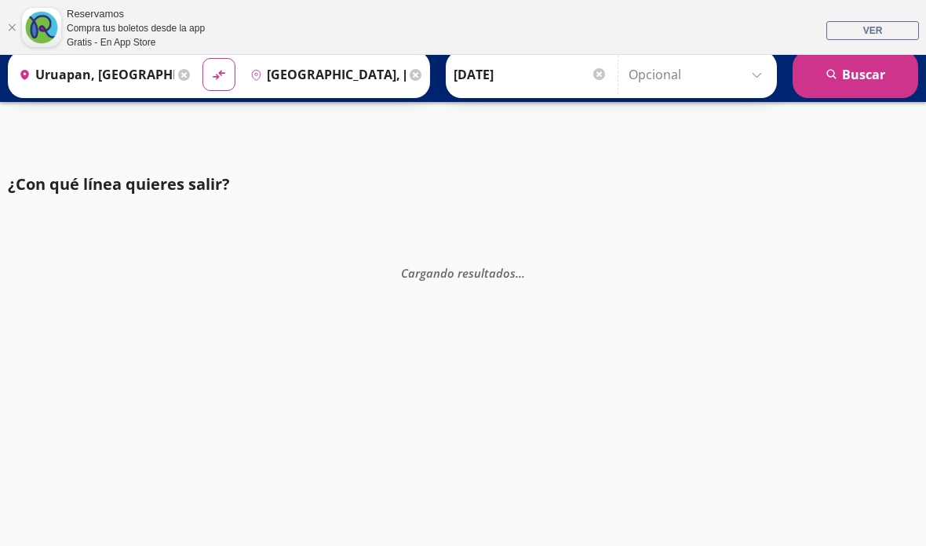  What do you see at coordinates (136, 14) in the screenshot?
I see `div: Reservamos` at bounding box center [136, 14].